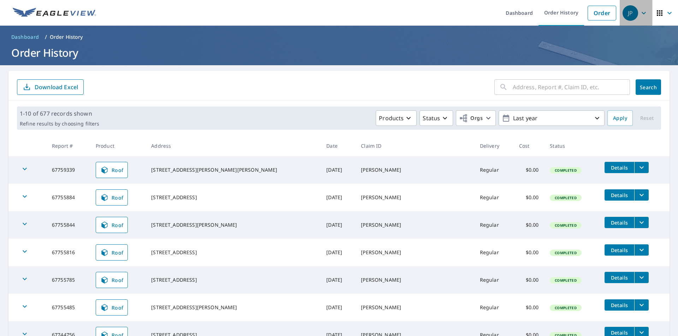 Image resolution: width=678 pixels, height=336 pixels. Describe the element at coordinates (641, 195) in the screenshot. I see `button: filesDropdownBtn-67755884` at that location.